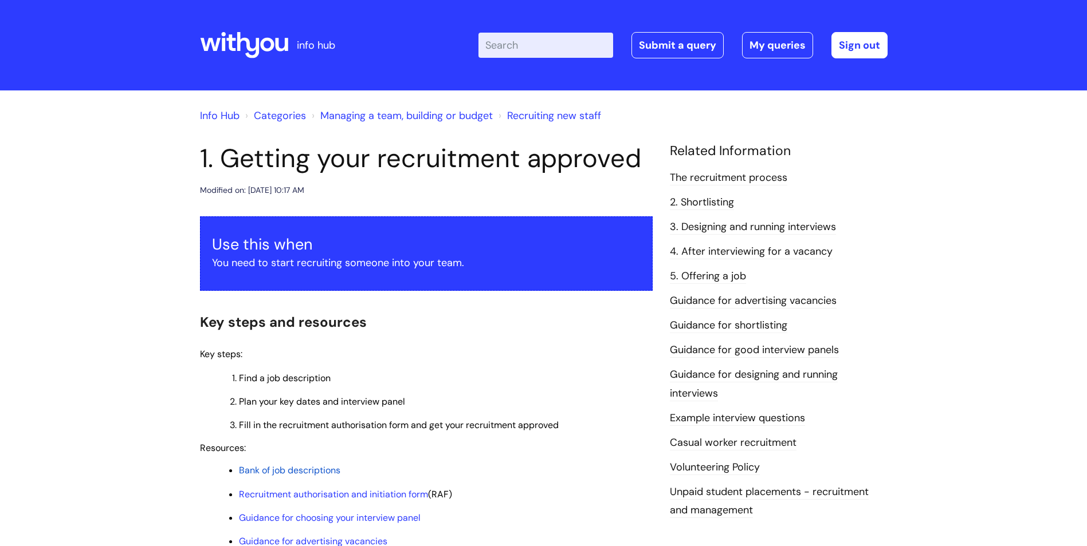 This screenshot has width=1087, height=546. I want to click on h3: Use this when, so click(426, 245).